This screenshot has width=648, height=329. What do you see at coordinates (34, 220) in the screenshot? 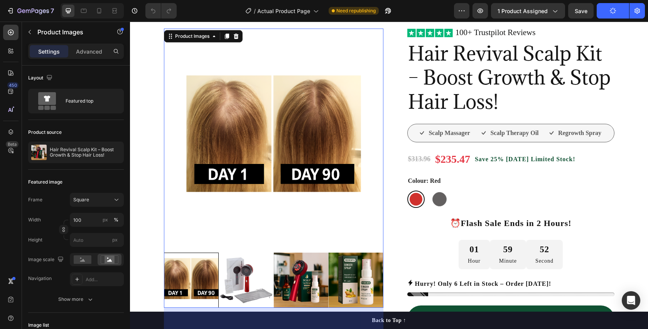
I see `label: Width` at bounding box center [34, 220].